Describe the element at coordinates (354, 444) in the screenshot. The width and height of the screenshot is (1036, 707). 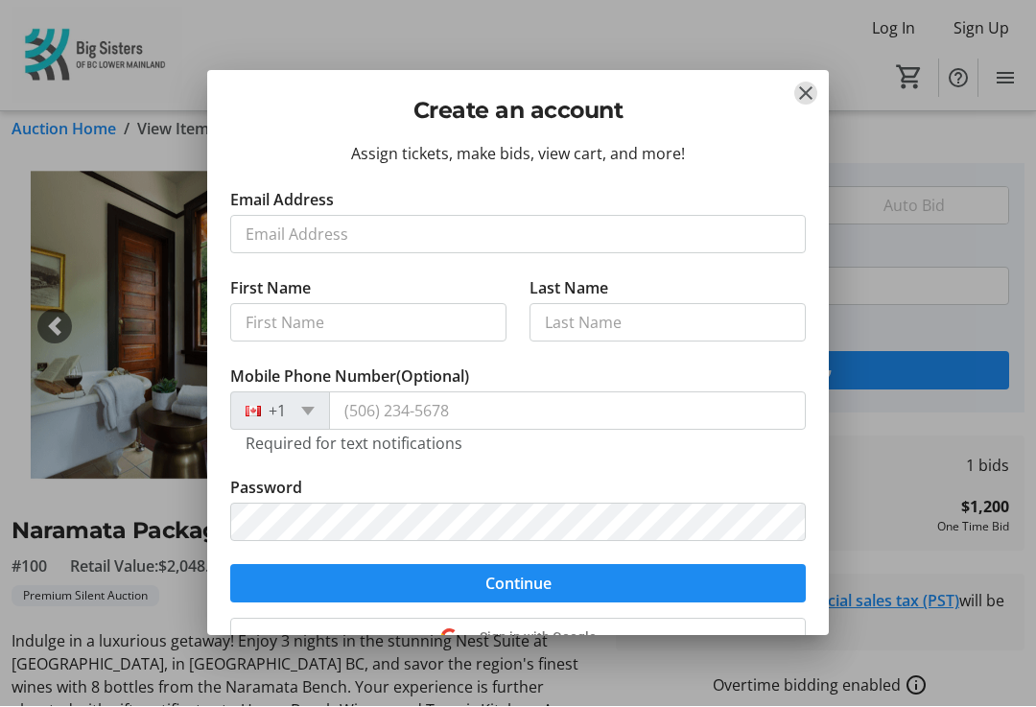
I see `tr-hint: Required for text notifications` at that location.